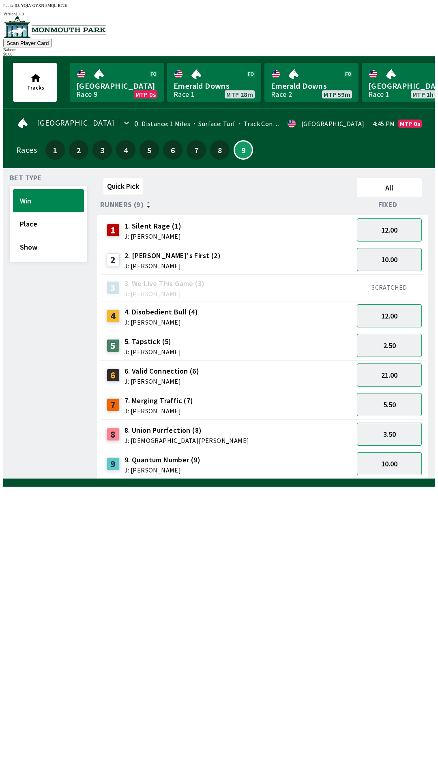  Describe the element at coordinates (113, 346) in the screenshot. I see `div: 5` at that location.